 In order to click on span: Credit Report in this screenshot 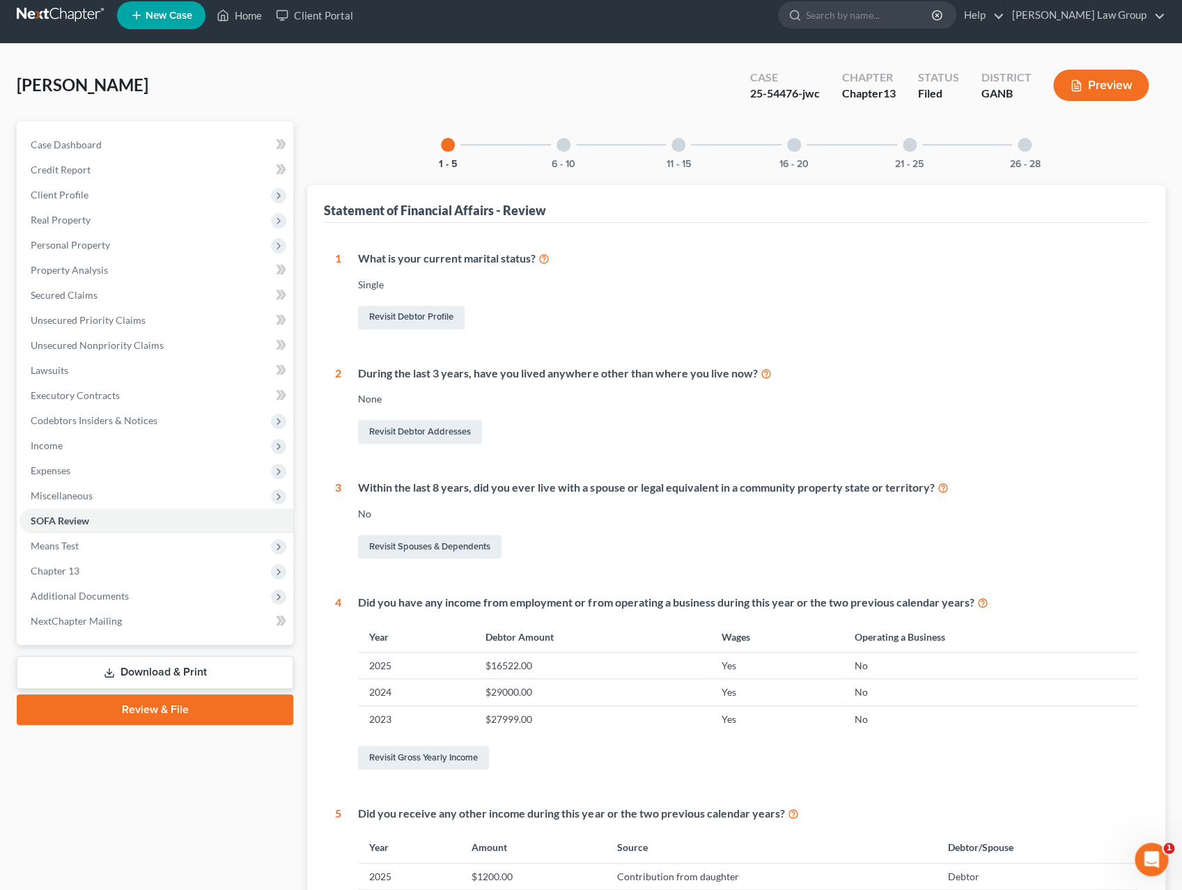, I will do `click(61, 169)`.